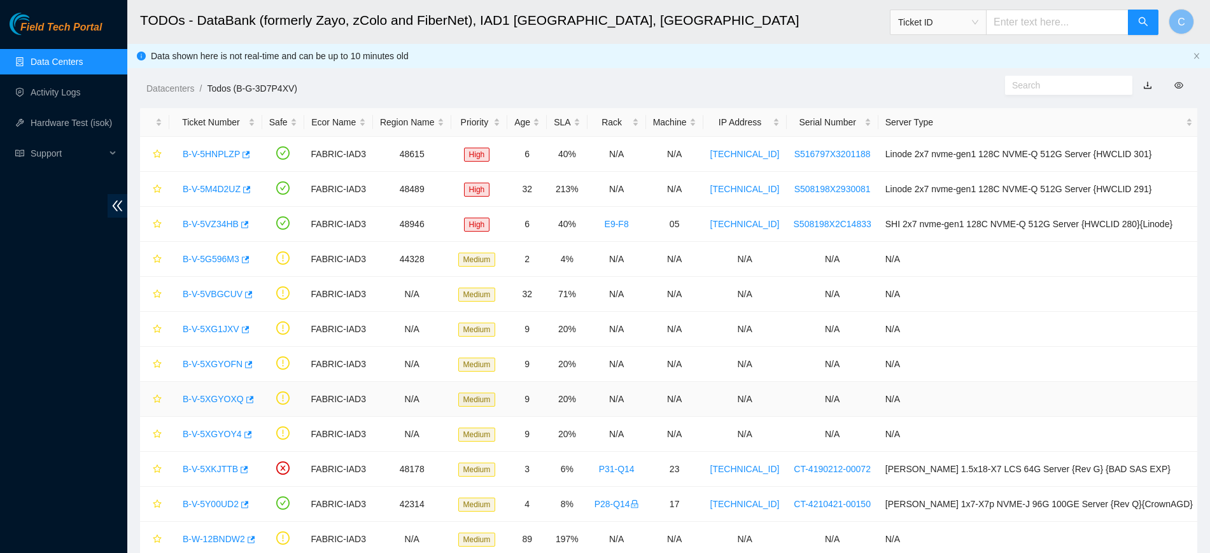  What do you see at coordinates (252, 89) in the screenshot?
I see `a: Todos (B-G-3D7P4XV)` at bounding box center [252, 89].